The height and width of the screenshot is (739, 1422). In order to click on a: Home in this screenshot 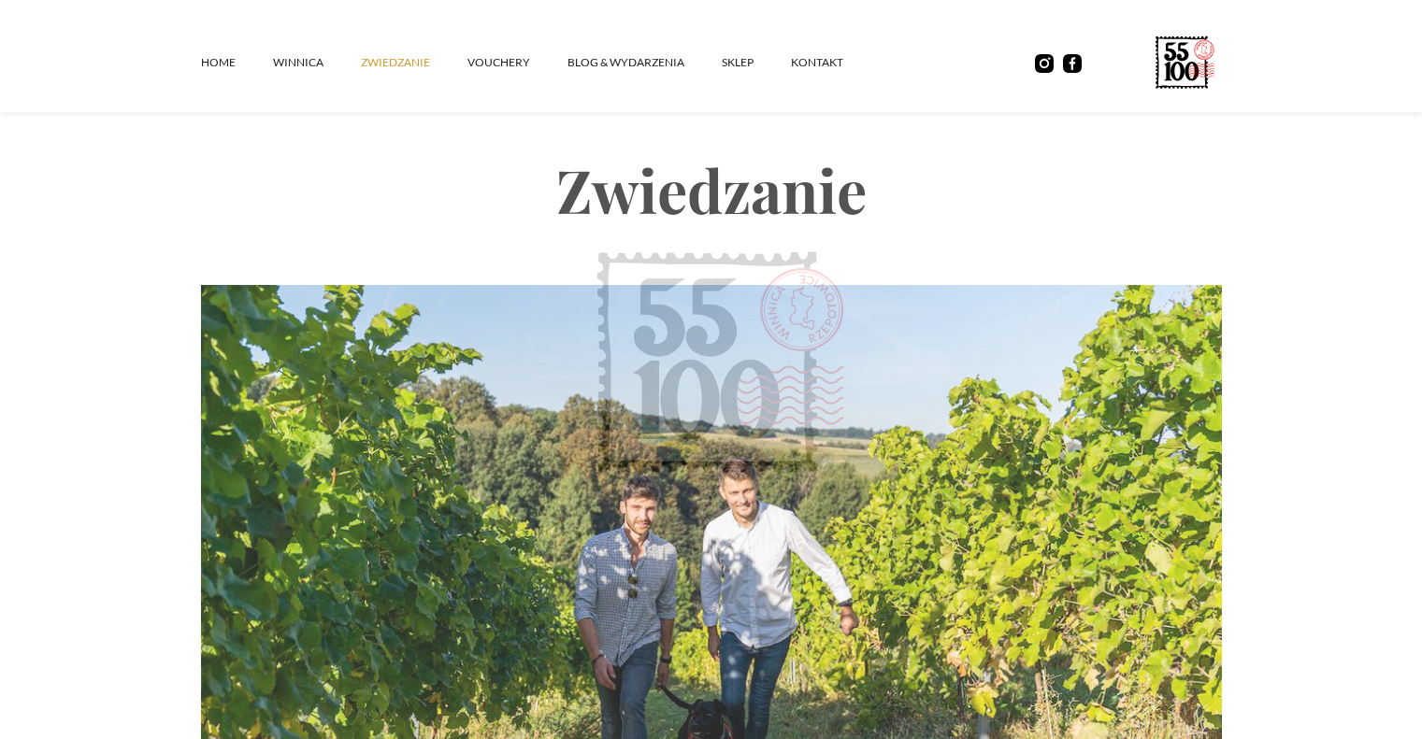, I will do `click(236, 63)`.